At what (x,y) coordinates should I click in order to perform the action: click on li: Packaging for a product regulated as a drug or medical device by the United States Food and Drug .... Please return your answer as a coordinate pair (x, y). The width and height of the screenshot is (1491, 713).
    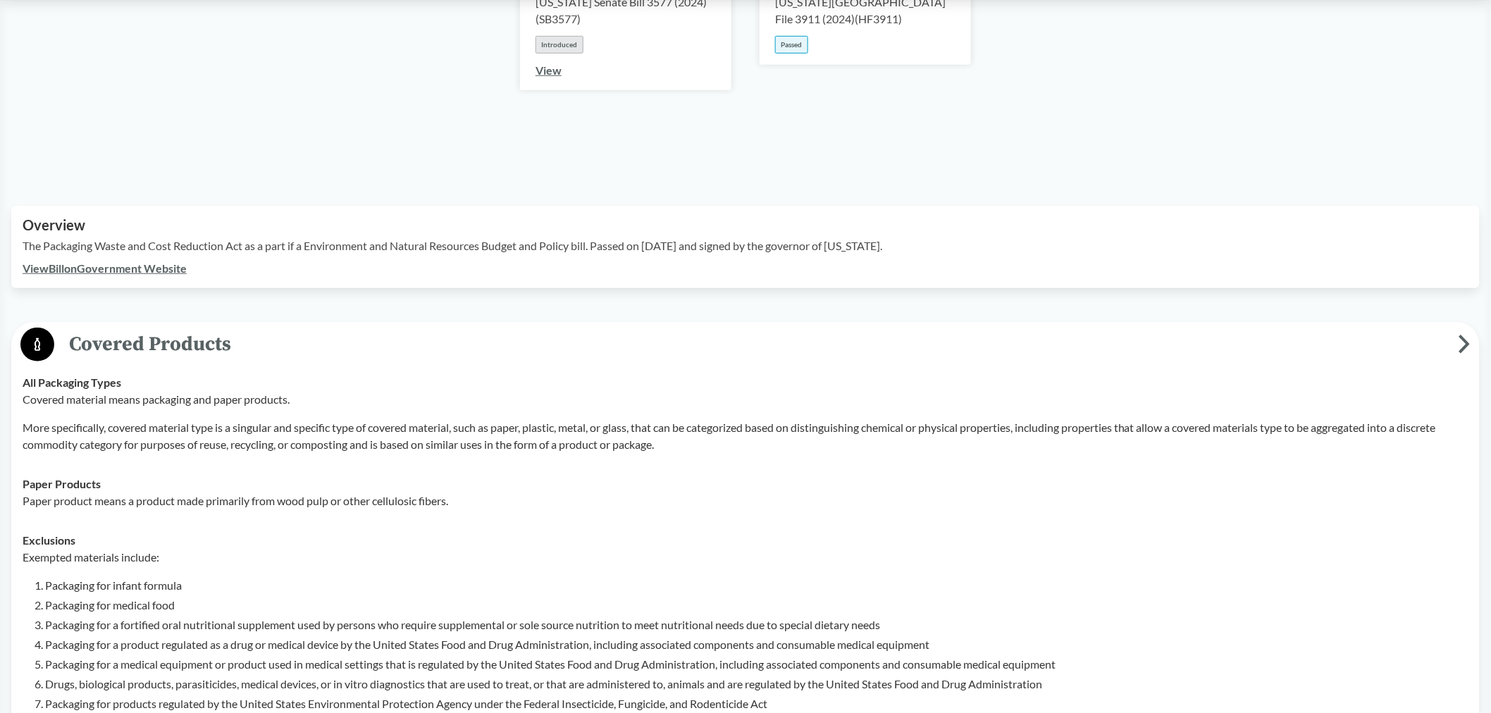
    Looking at the image, I should click on (757, 645).